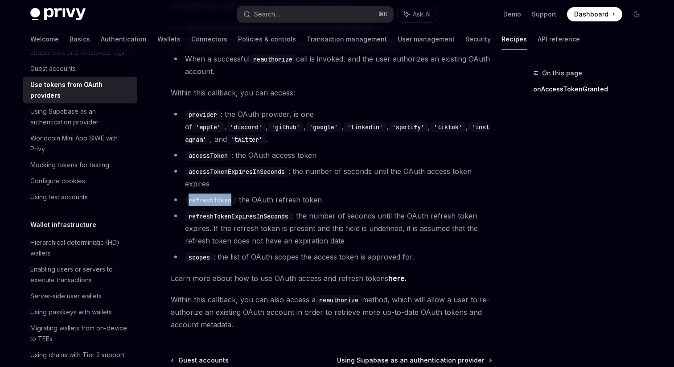 The width and height of the screenshot is (674, 367). What do you see at coordinates (324, 127) in the screenshot?
I see `code: 'google'` at bounding box center [324, 127].